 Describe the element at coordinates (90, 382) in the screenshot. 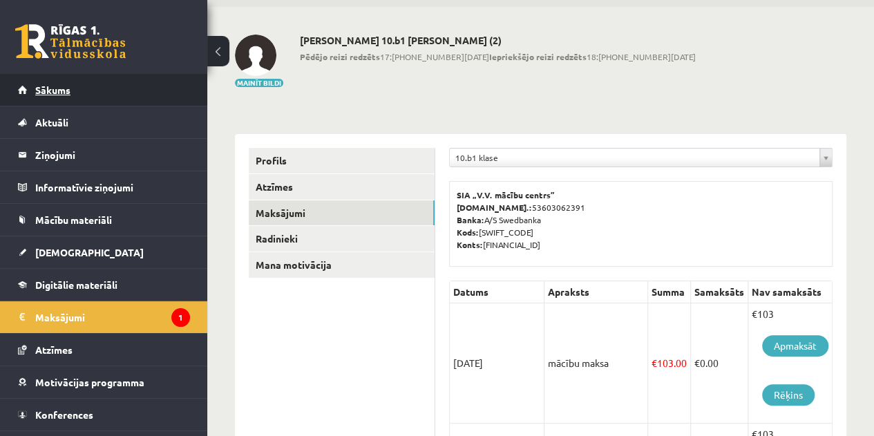

I see `span: Motivācijas programma` at that location.